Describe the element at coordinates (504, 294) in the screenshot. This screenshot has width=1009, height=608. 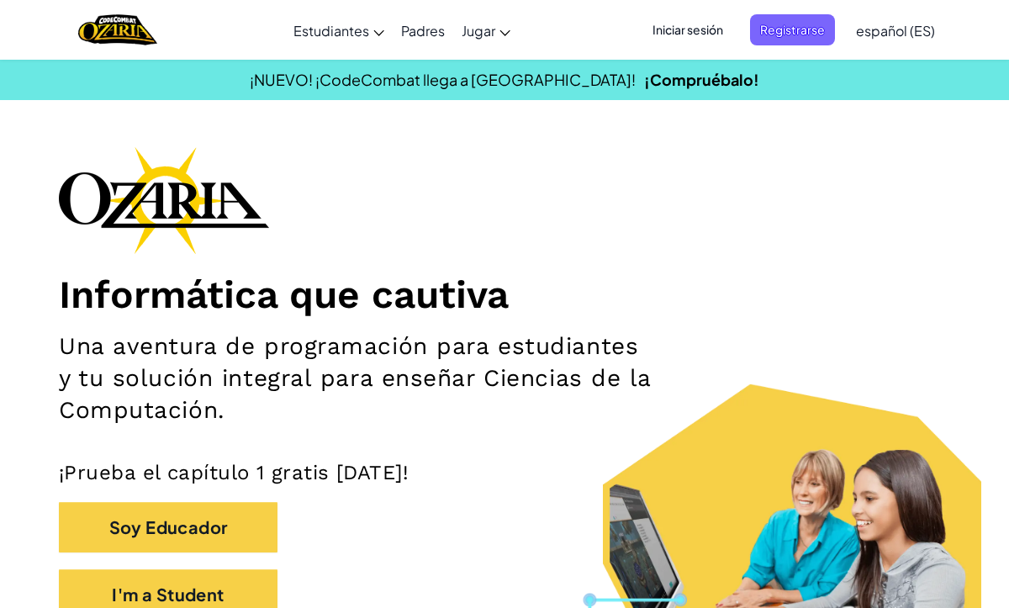
I see `h1: Informática que cautiva` at that location.